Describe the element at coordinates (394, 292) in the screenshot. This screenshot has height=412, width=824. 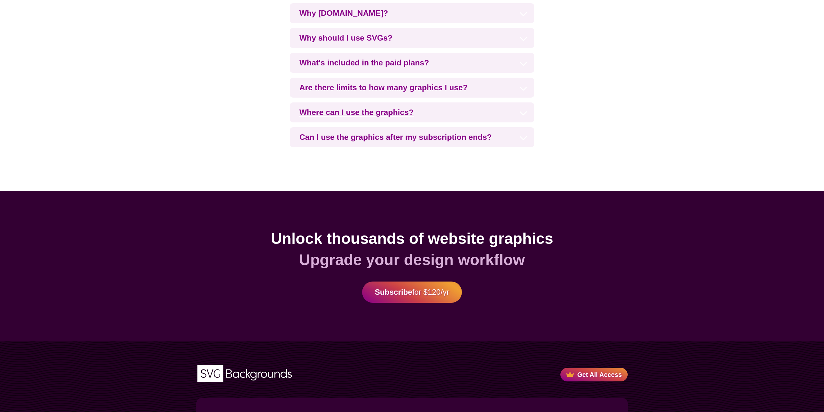
I see `strong: Subscribe` at that location.